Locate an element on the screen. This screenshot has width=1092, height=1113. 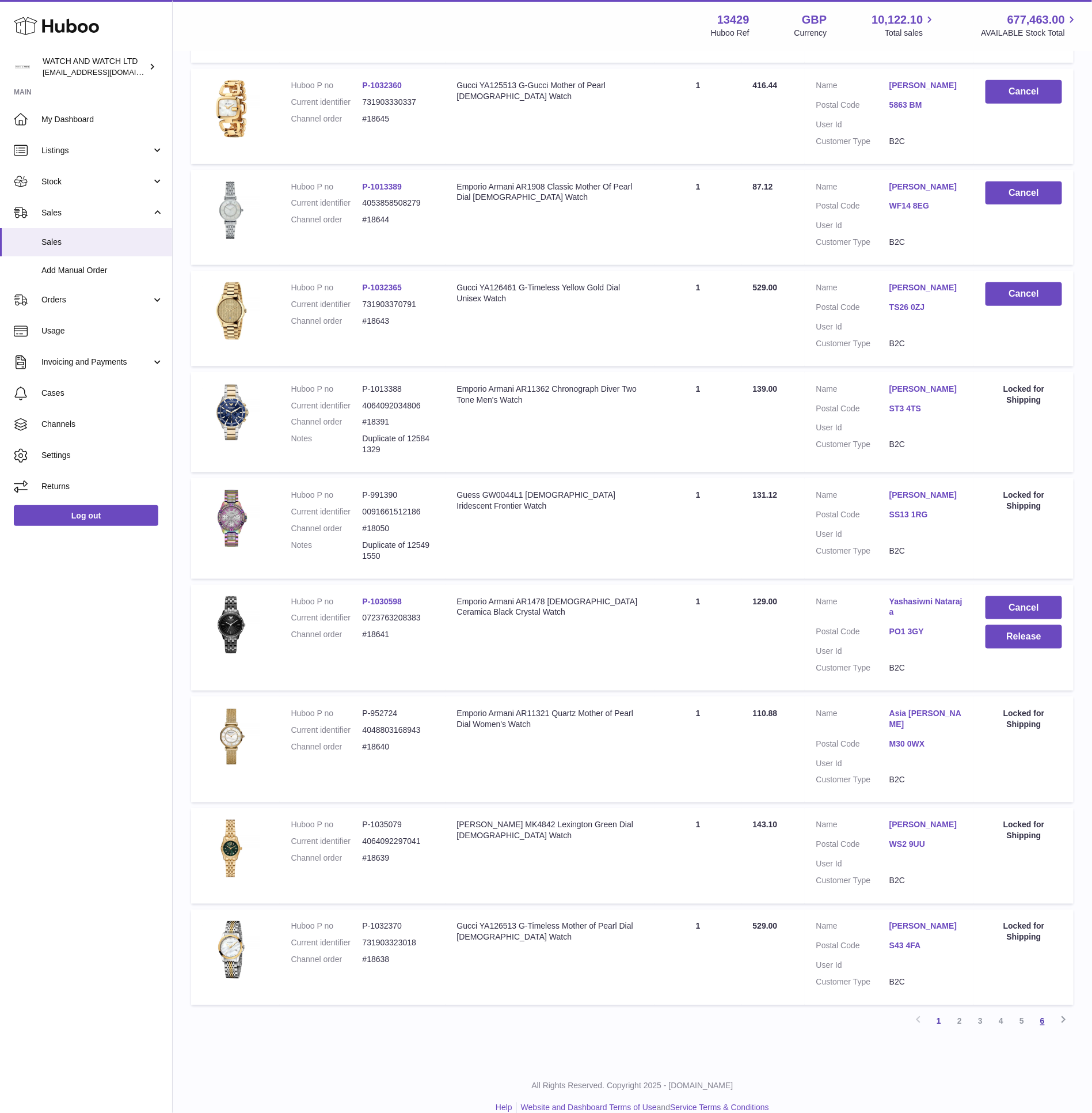
a: P-1032360 is located at coordinates (382, 85).